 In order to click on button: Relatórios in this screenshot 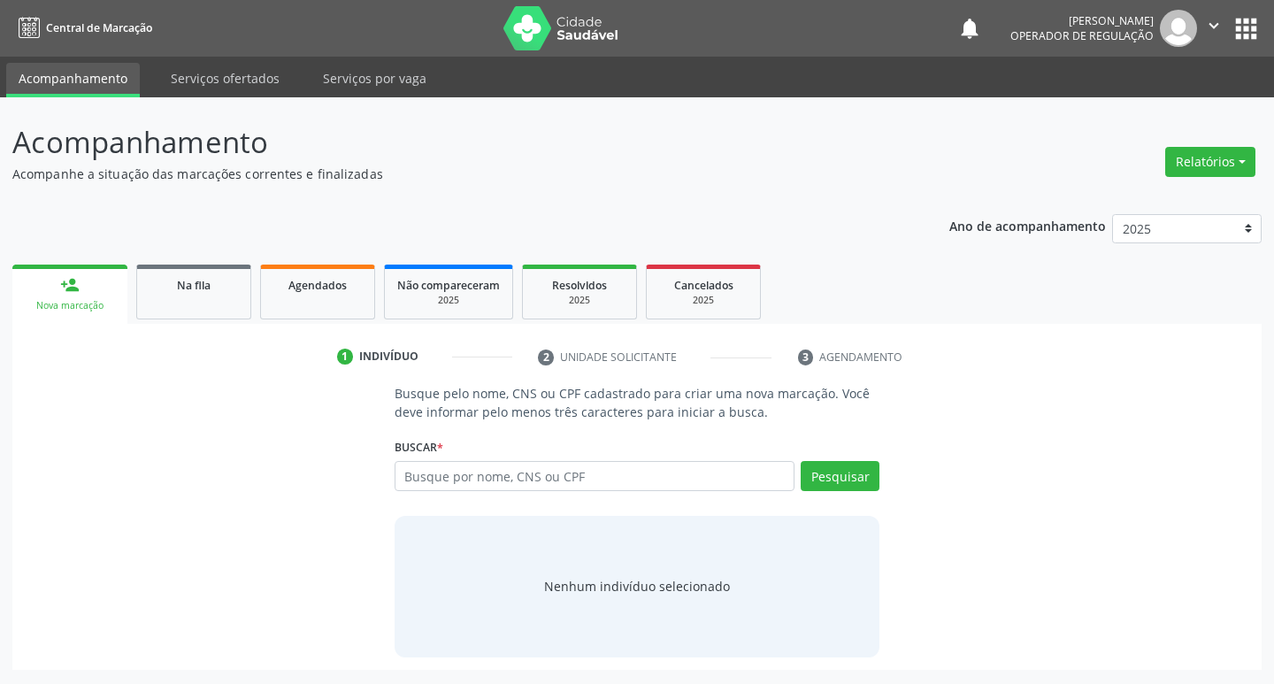, I will do `click(1210, 162)`.